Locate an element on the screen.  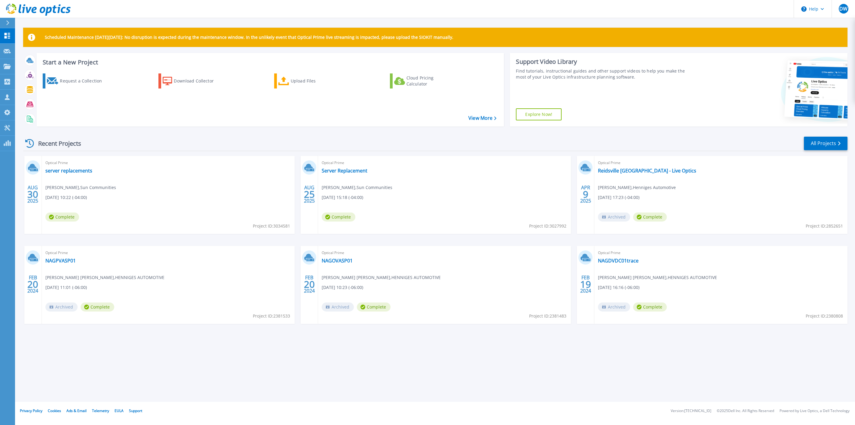
a: Download Collector is located at coordinates (192, 81).